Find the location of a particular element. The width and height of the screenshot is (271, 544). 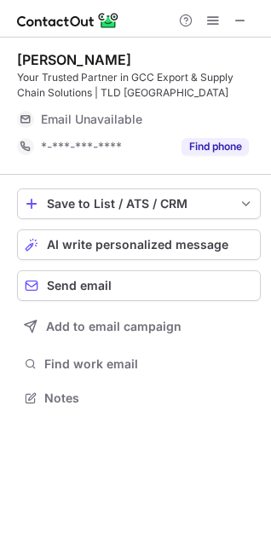

button: Find work email is located at coordinates (139, 364).